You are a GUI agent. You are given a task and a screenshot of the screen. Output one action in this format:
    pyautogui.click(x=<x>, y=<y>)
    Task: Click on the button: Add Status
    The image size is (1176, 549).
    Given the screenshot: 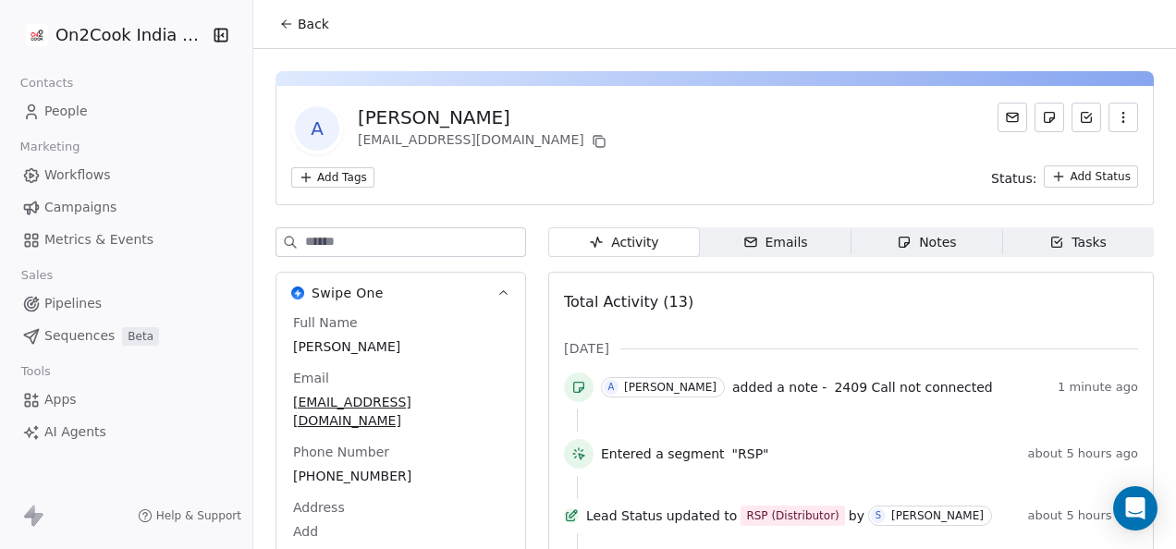 What is the action you would take?
    pyautogui.click(x=1091, y=177)
    